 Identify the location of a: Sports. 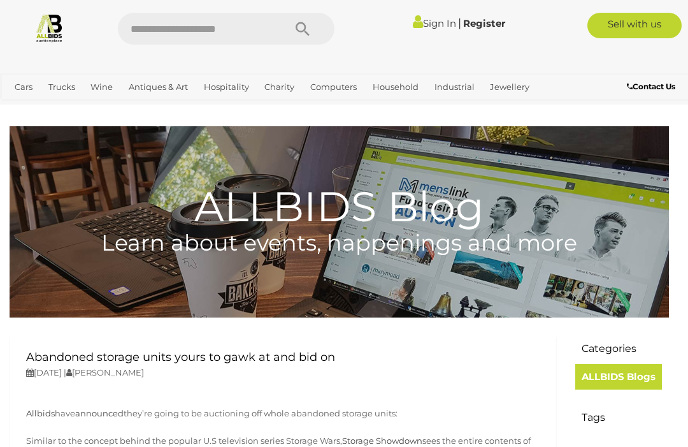
(68, 108).